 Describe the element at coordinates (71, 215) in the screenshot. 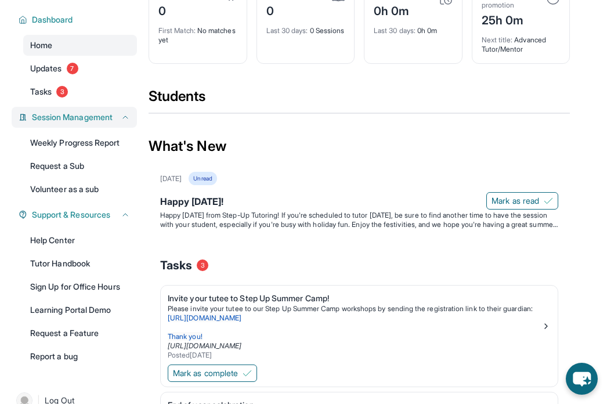

I see `span: Support & Resources` at that location.